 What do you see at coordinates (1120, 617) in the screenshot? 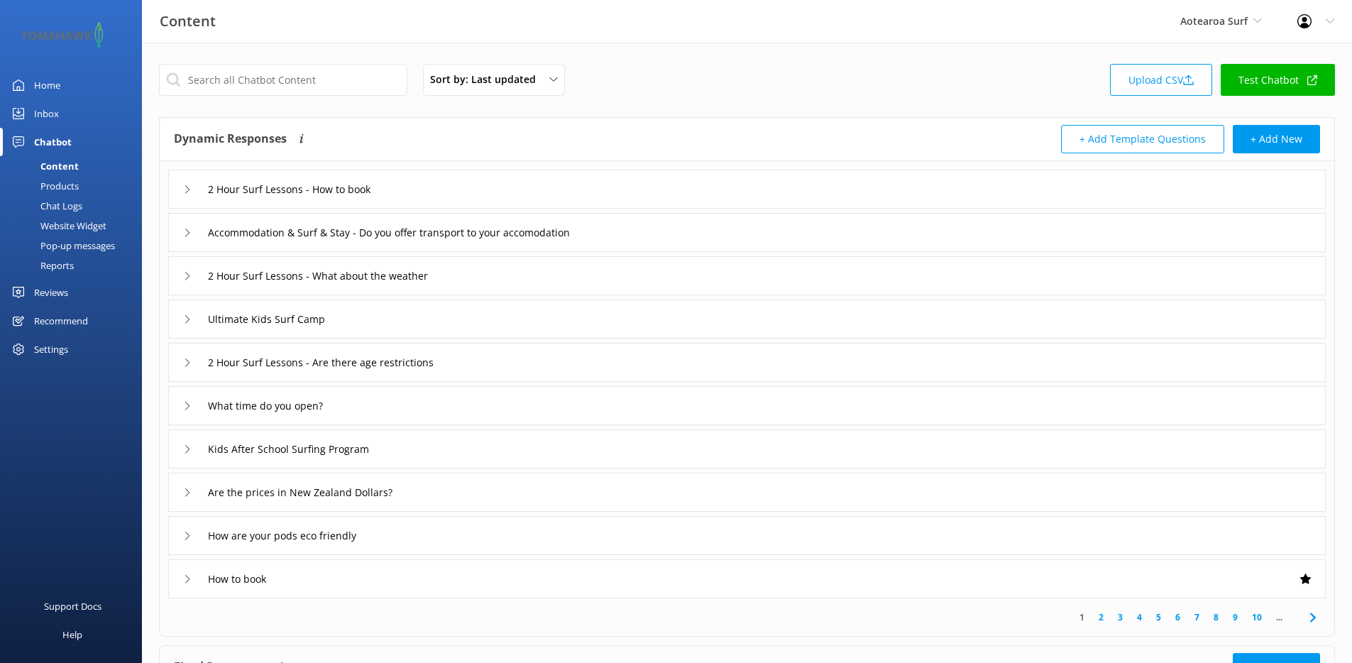
I see `a: 3` at bounding box center [1120, 617].